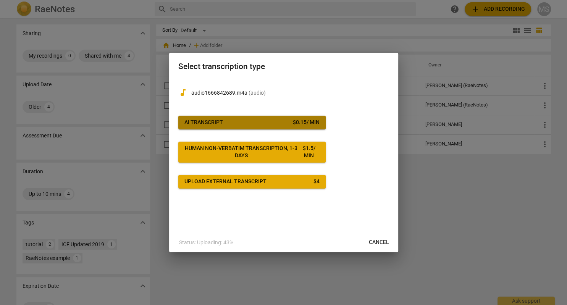  I want to click on span: audiotrack, so click(183, 93).